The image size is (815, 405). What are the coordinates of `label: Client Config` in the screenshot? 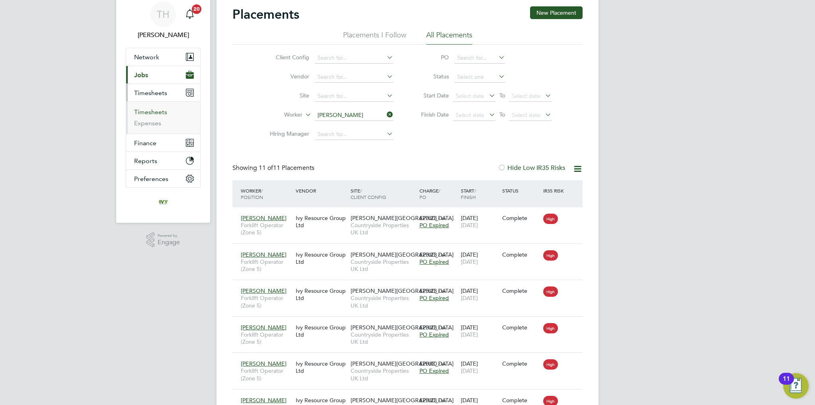 It's located at (286, 57).